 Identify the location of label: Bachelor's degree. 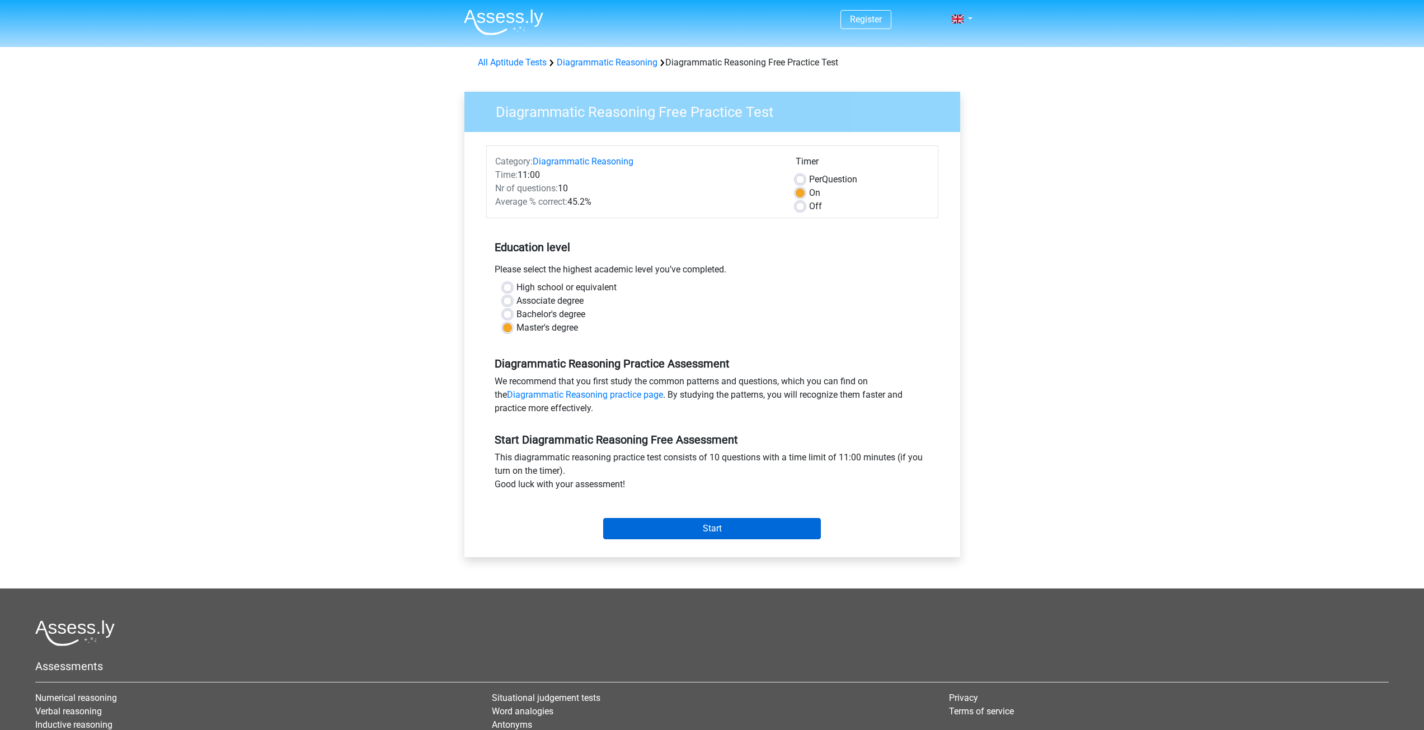
(551, 315).